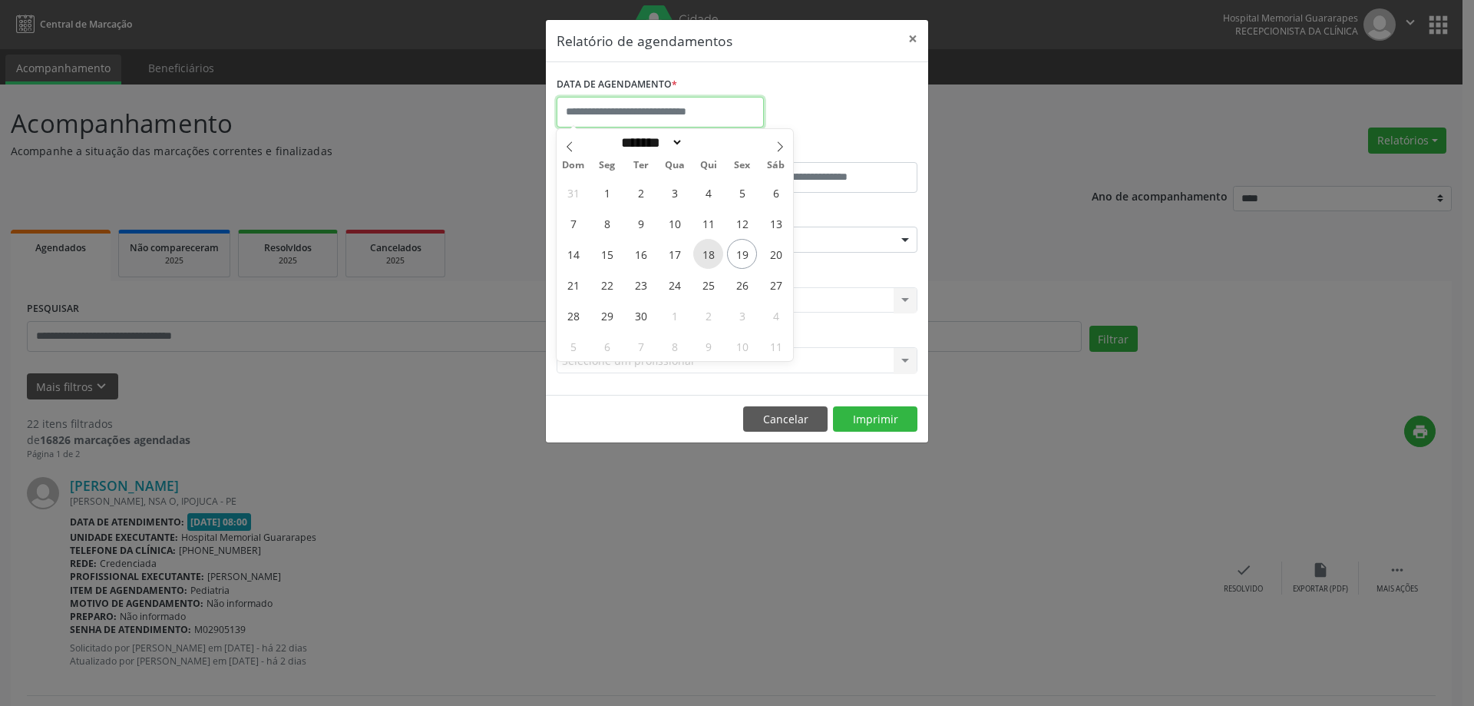 Image resolution: width=1474 pixels, height=706 pixels. I want to click on span: Outubro 1, 2025, so click(674, 315).